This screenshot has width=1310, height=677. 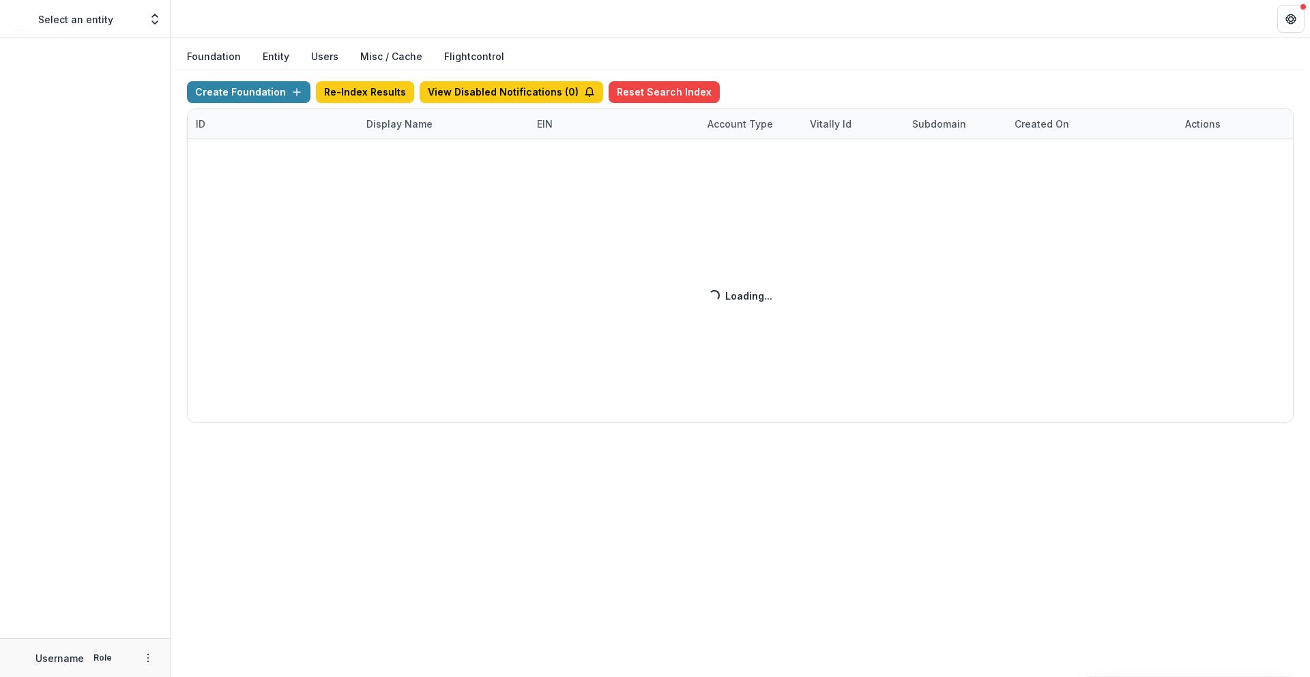 I want to click on button: Open entity switcher, so click(x=155, y=19).